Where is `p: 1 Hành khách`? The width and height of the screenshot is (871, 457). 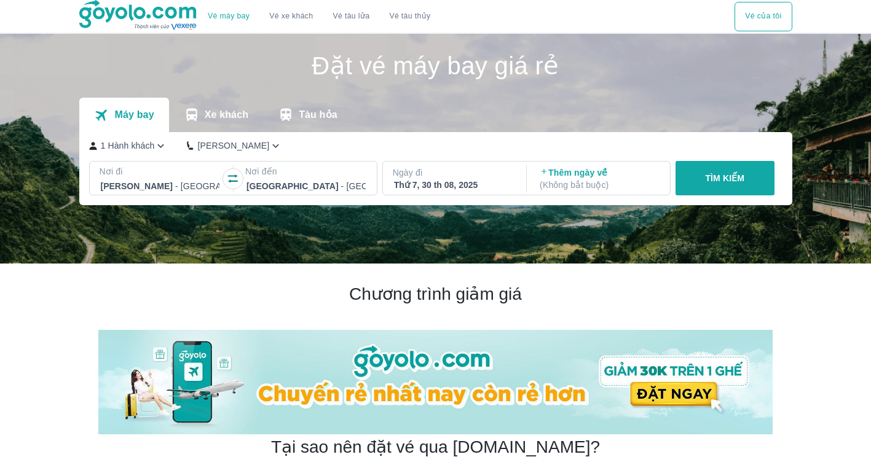 p: 1 Hành khách is located at coordinates (128, 146).